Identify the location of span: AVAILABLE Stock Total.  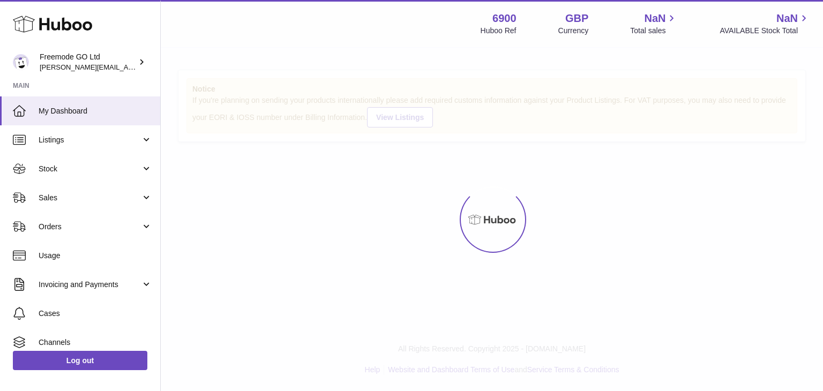
(765, 31).